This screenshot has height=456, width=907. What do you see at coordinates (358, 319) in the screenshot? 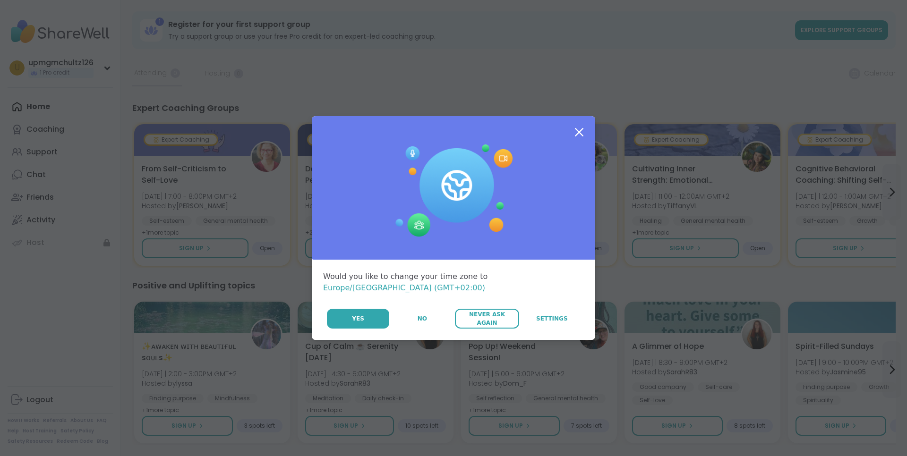
I see `span: Yes` at bounding box center [358, 319].